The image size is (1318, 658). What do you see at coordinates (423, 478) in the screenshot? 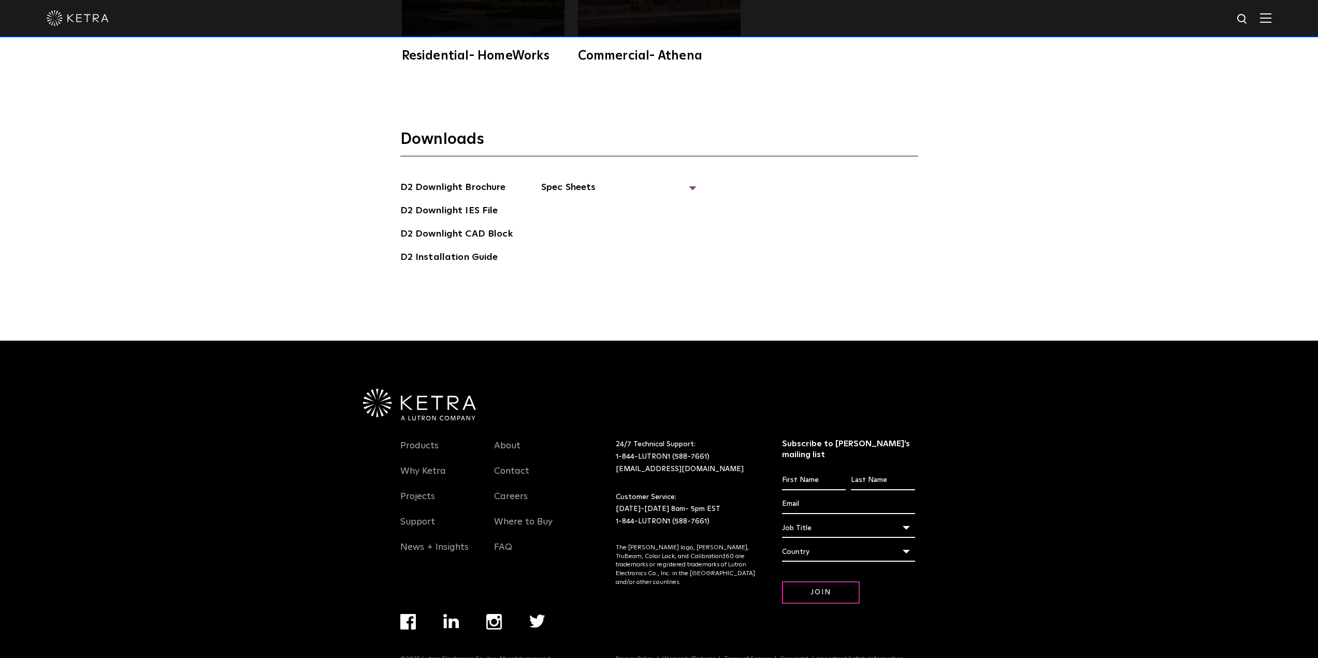
I see `a: Why Ketra` at bounding box center [423, 478].